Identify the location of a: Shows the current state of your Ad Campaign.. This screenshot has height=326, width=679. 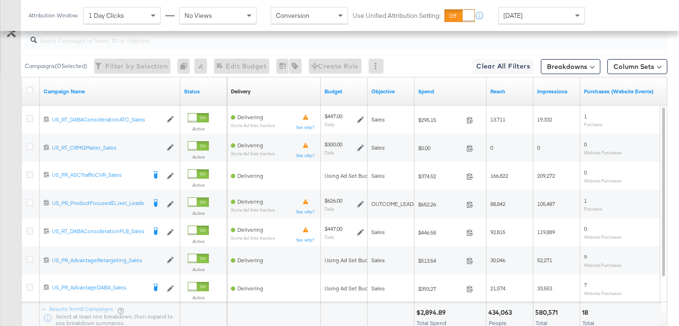
(204, 91).